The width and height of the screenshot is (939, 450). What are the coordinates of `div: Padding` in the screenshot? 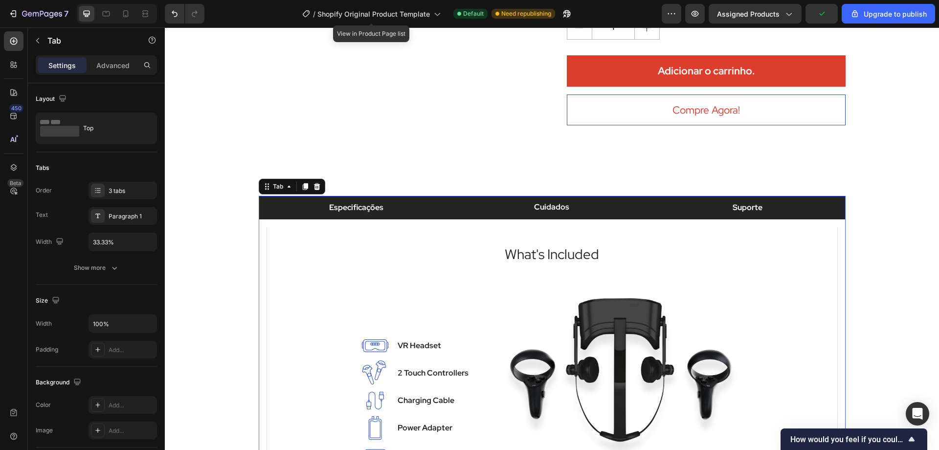 It's located at (47, 349).